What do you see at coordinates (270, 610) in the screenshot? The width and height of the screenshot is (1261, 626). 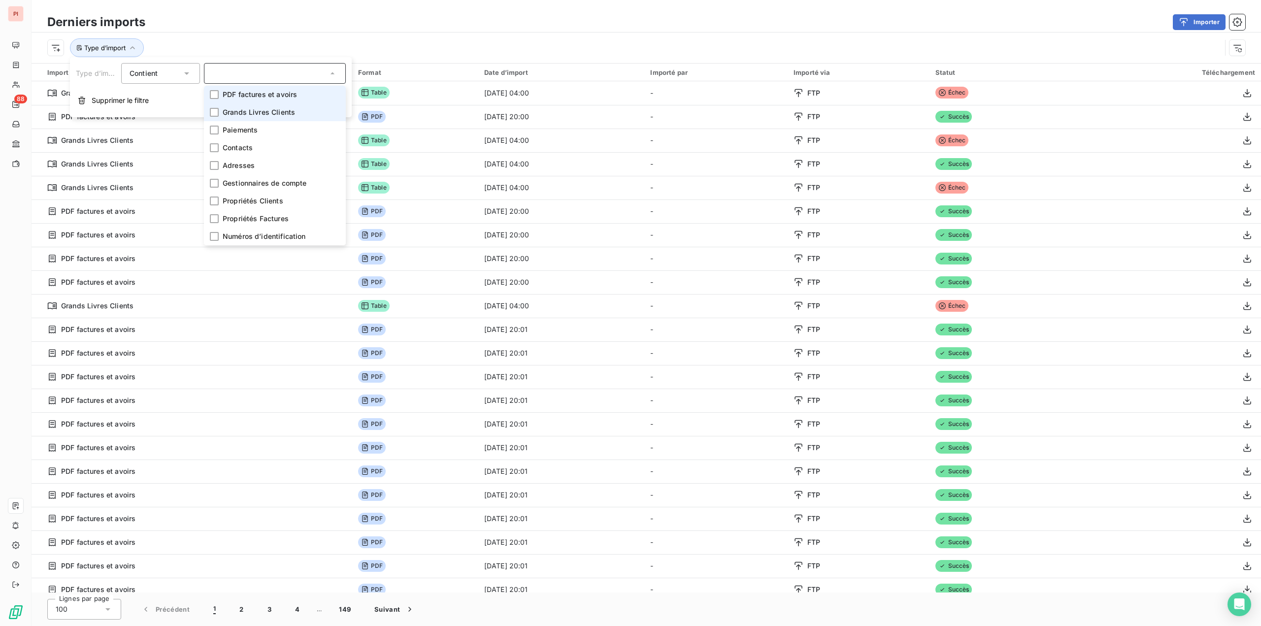 I see `button: 3` at bounding box center [270, 610].